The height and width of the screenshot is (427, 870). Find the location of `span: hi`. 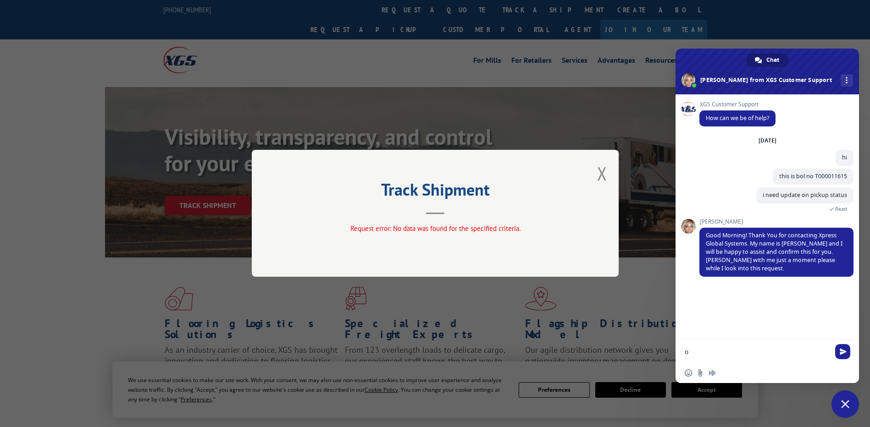

span: hi is located at coordinates (844, 157).